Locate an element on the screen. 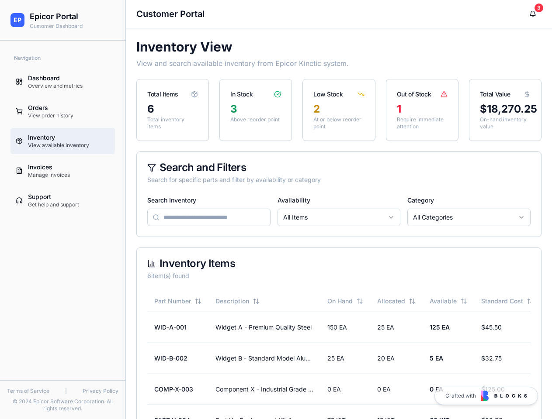  div: Dashboard is located at coordinates (69, 78).